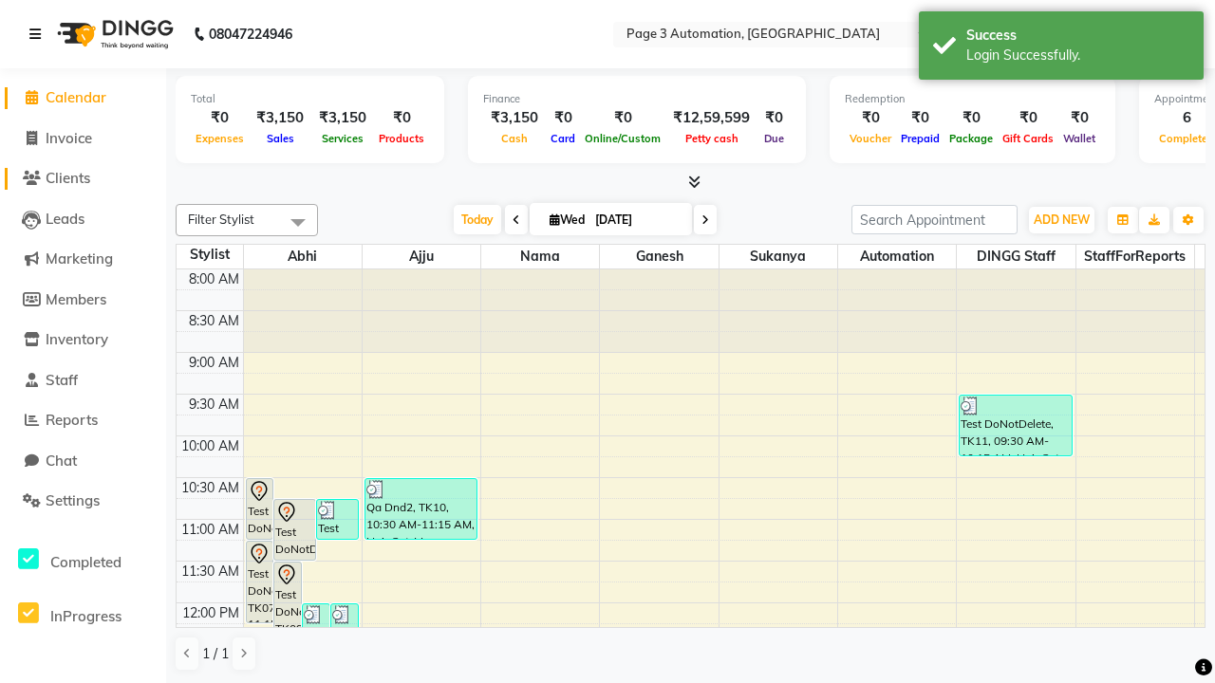  What do you see at coordinates (972, 99) in the screenshot?
I see `div: Redemption` at bounding box center [972, 99].